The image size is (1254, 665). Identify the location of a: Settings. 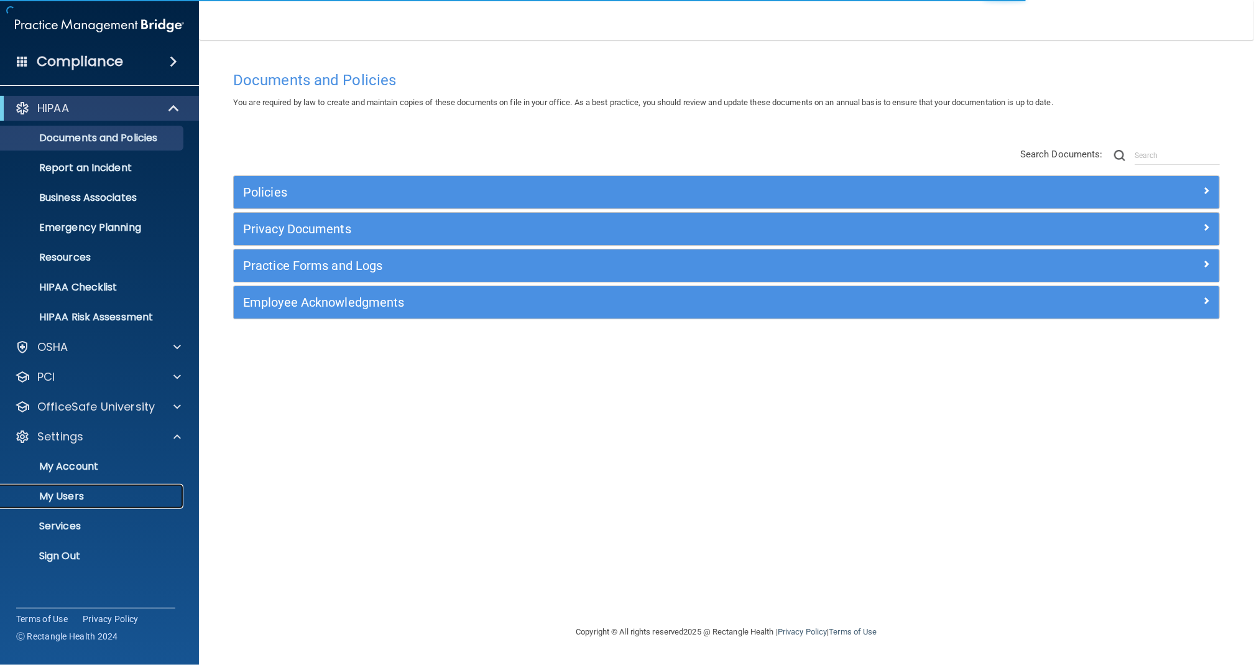
(98, 436).